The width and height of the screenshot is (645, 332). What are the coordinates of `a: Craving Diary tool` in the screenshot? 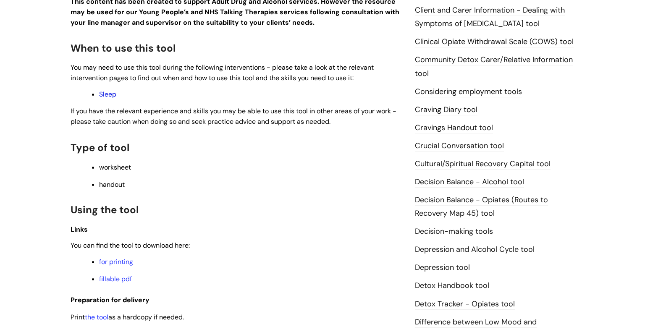 It's located at (446, 110).